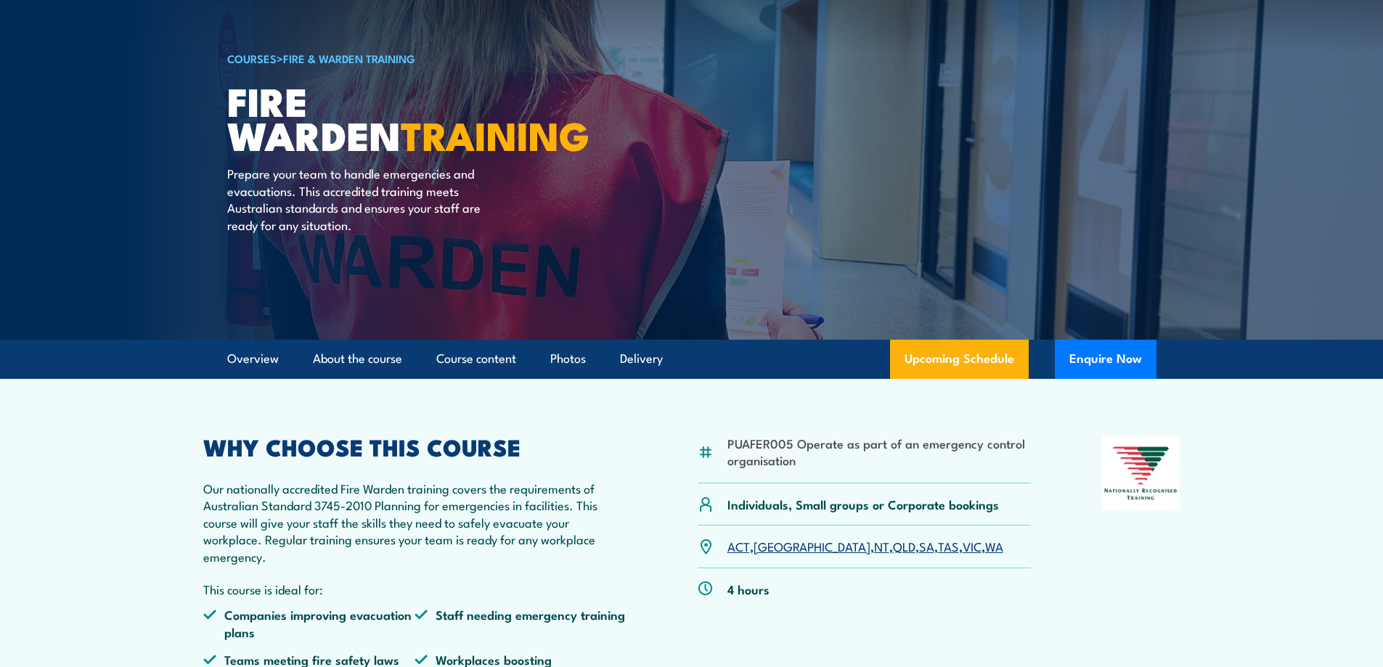 This screenshot has height=667, width=1383. What do you see at coordinates (1141, 473) in the screenshot?
I see `img: Nationally Recognised Training logo.` at bounding box center [1141, 473].